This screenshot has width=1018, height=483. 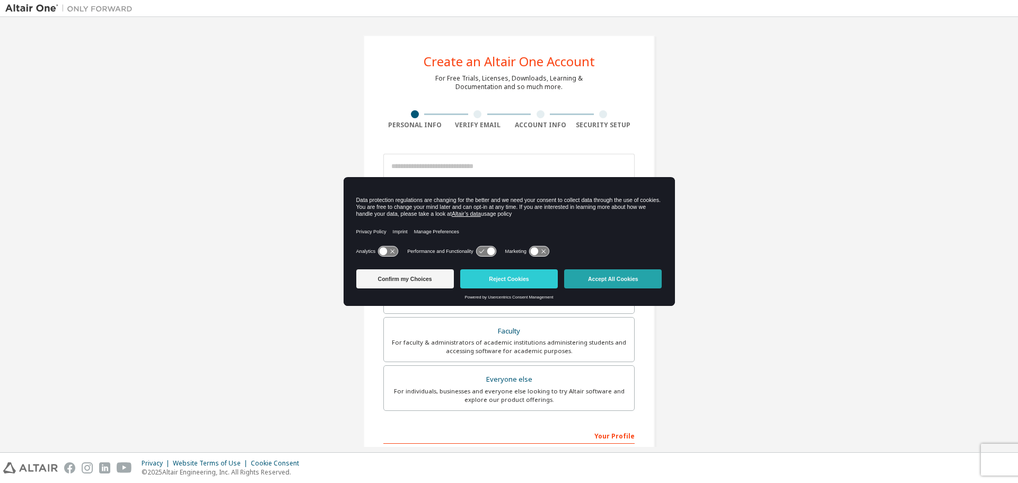 I want to click on div: Account Info, so click(x=540, y=125).